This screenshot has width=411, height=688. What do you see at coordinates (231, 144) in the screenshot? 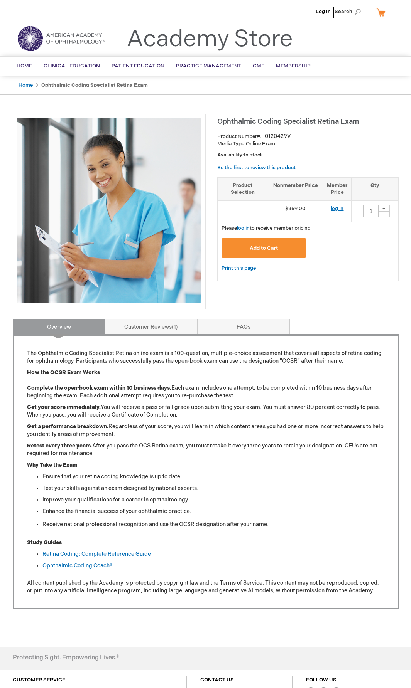
I see `strong: Media Type:` at bounding box center [231, 144].